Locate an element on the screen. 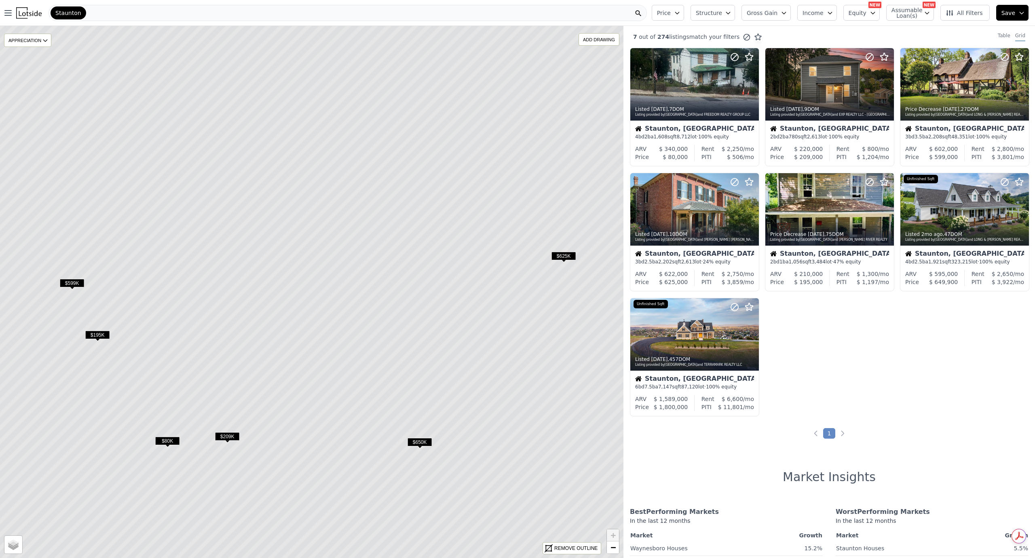  span: 48,351 is located at coordinates (960, 137).